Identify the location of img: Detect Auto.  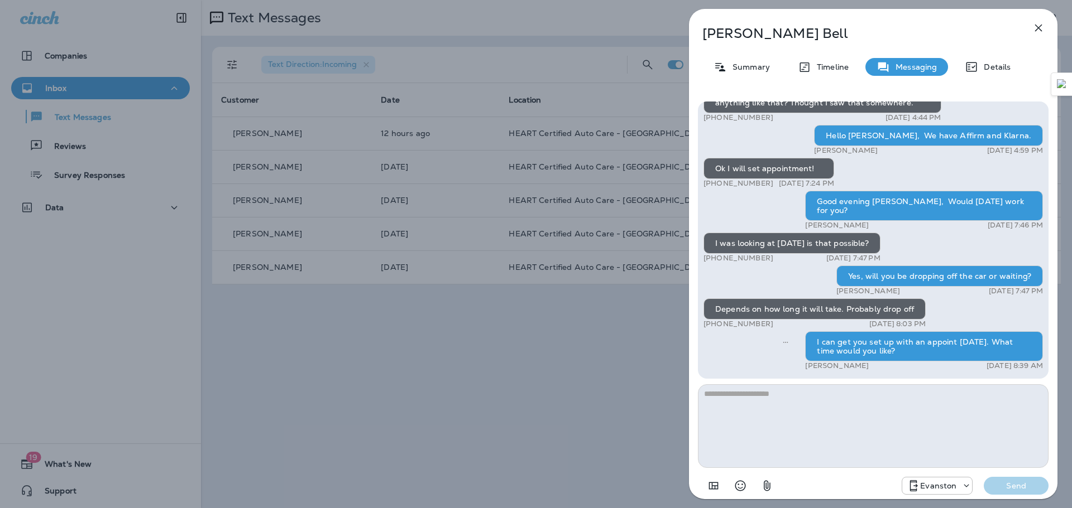
(1062, 84).